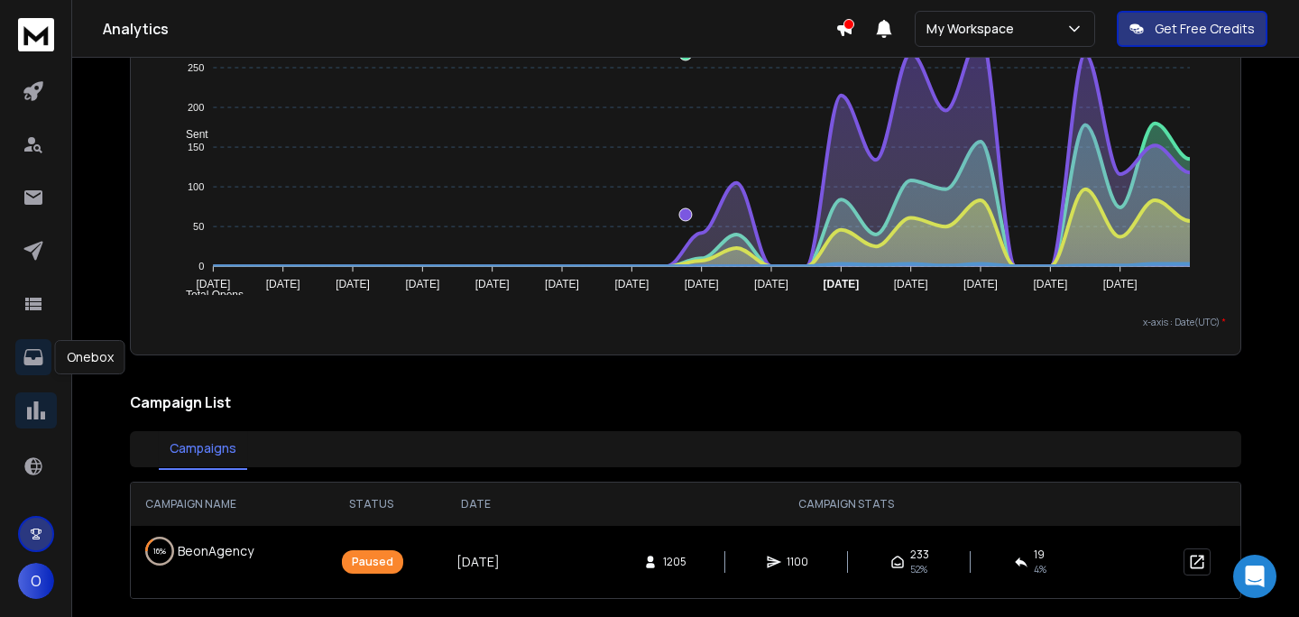 The image size is (1299, 617). Describe the element at coordinates (686, 402) in the screenshot. I see `h2: Campaign List` at that location.